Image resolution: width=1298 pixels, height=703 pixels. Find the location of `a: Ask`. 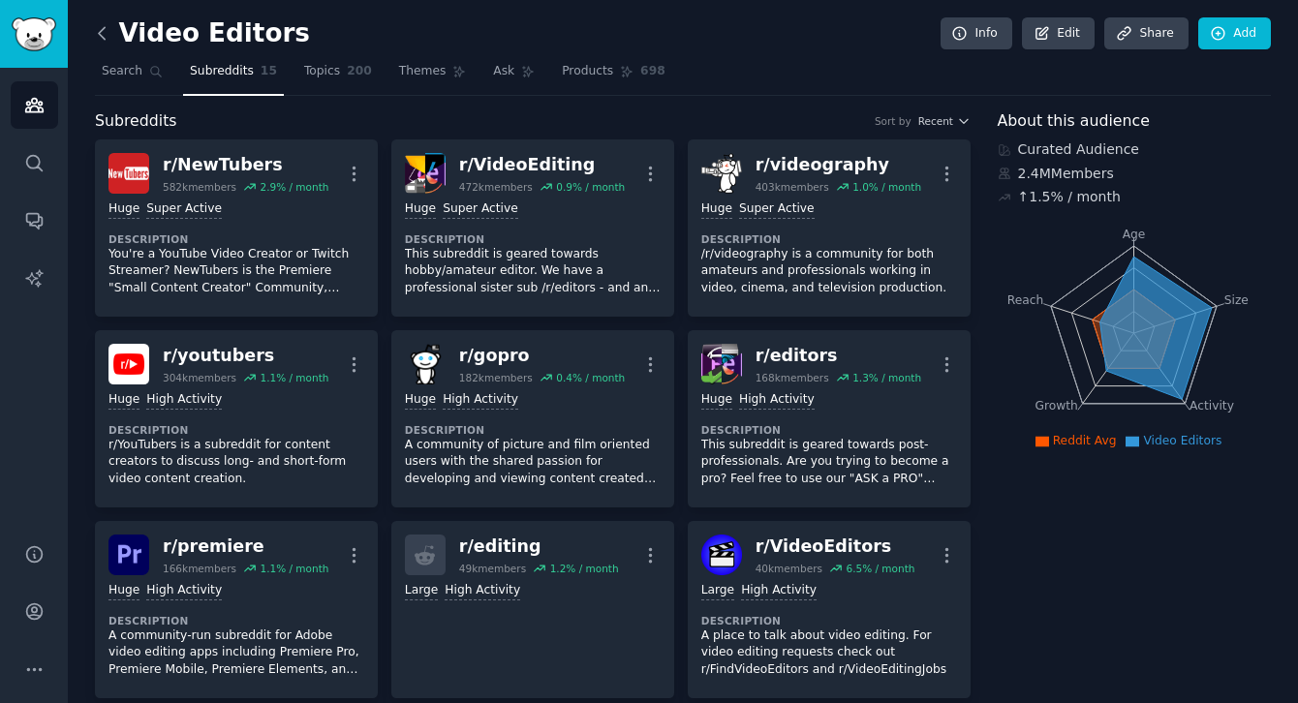

a: Ask is located at coordinates (513, 76).